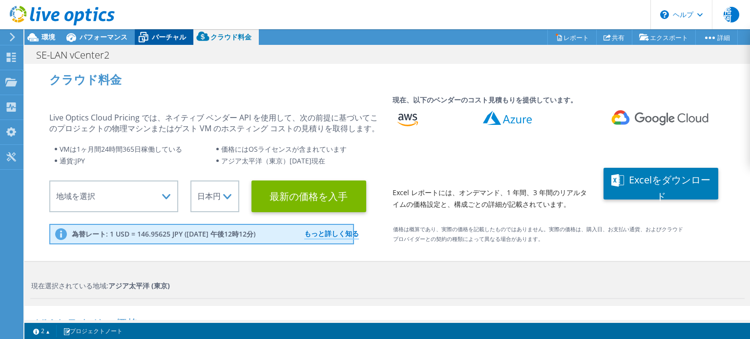  I want to click on font: 通貨:, so click(67, 161).